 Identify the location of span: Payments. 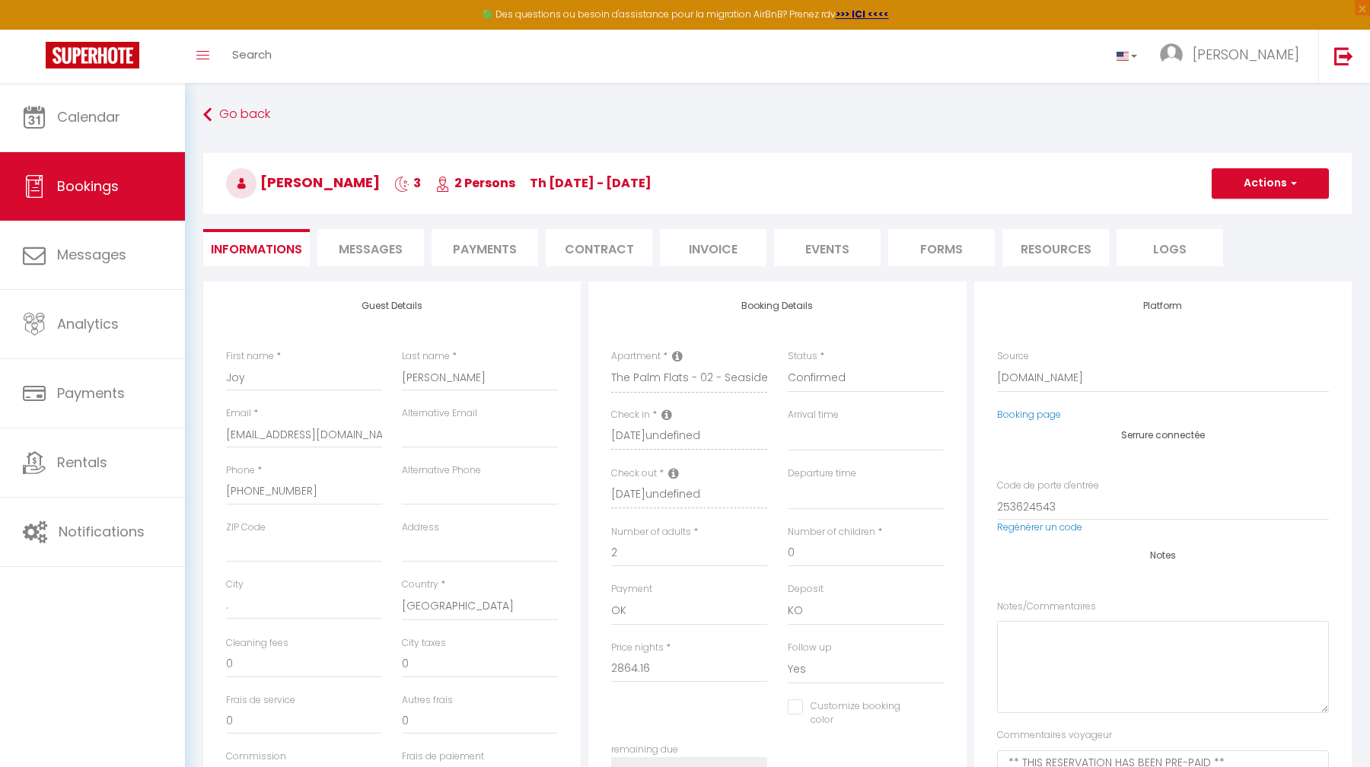
(91, 393).